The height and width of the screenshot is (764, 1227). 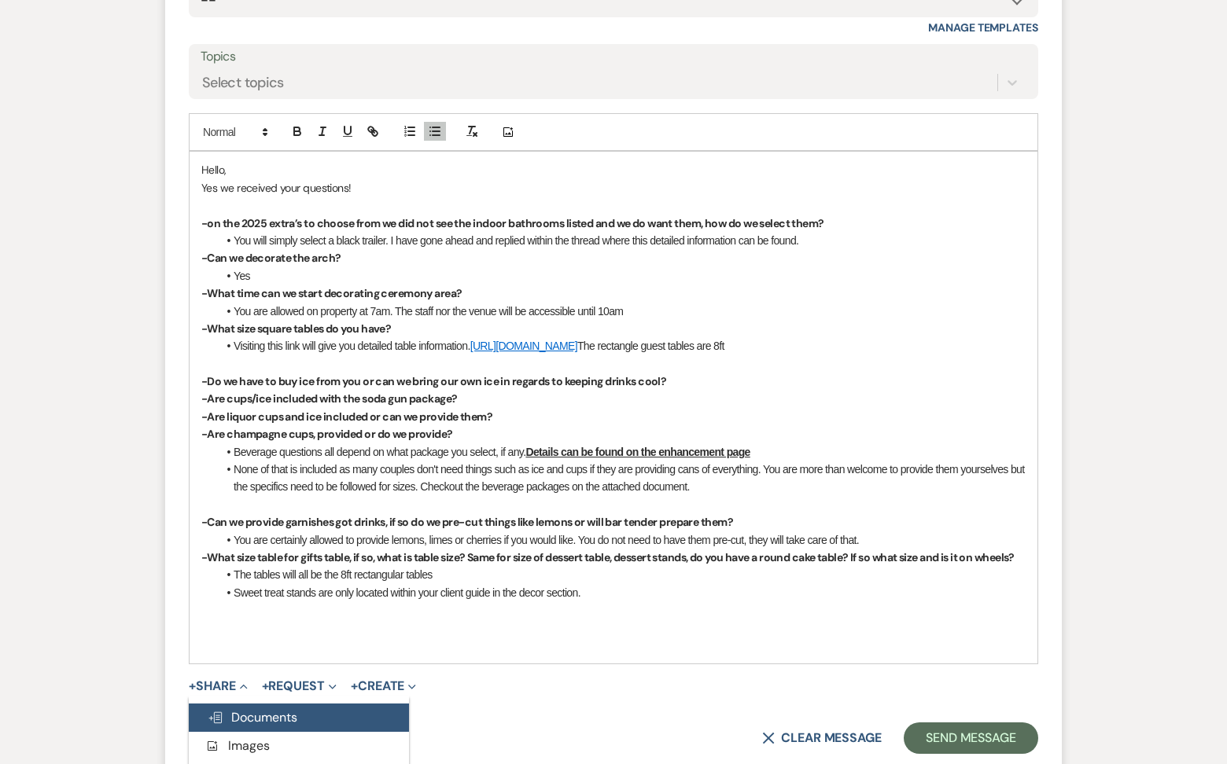 I want to click on strong: -What size table for gifts table, if so, what is table size? Same for size of dessert table, dess..., so click(x=608, y=558).